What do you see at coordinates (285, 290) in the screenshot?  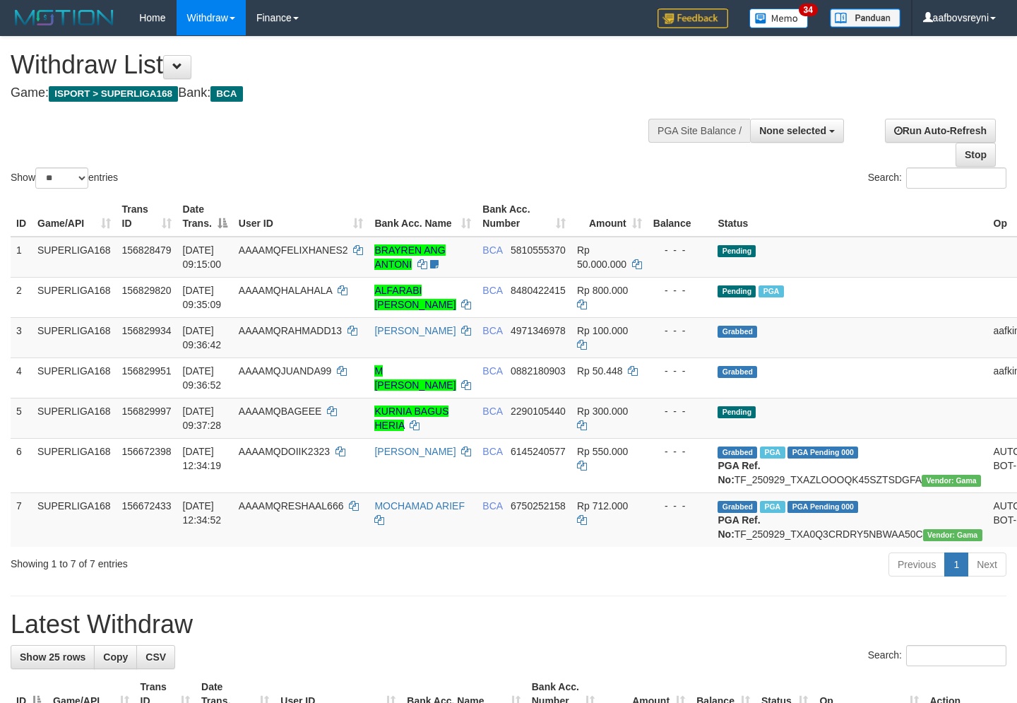 I see `span: AAAAMQHALAHALA` at bounding box center [285, 290].